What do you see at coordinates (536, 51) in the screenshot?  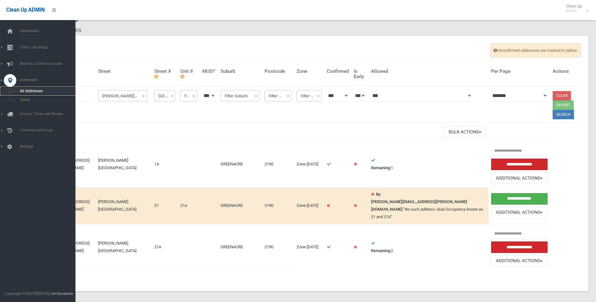 I see `span: Unconfirmed addresses are marked in yellow.` at bounding box center [536, 51].